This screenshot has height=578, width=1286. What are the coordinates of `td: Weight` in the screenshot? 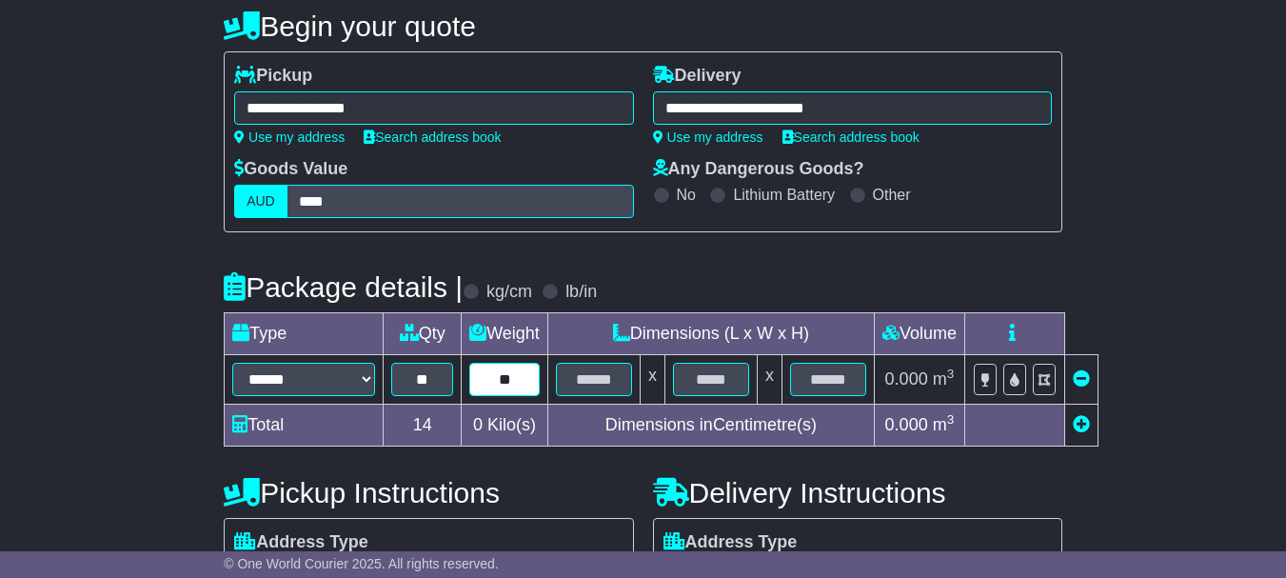 It's located at (505, 334).